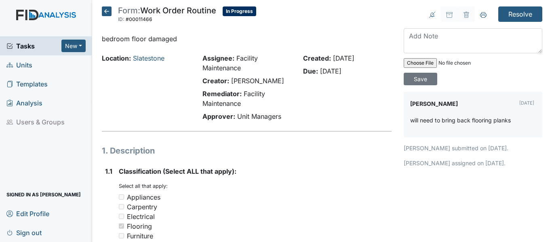  I want to click on div: Work Order Routine, so click(167, 15).